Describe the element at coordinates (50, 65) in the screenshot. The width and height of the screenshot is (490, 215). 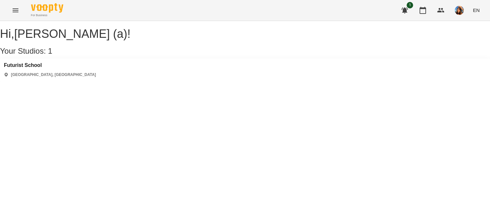
I see `h3: Futurist School` at that location.